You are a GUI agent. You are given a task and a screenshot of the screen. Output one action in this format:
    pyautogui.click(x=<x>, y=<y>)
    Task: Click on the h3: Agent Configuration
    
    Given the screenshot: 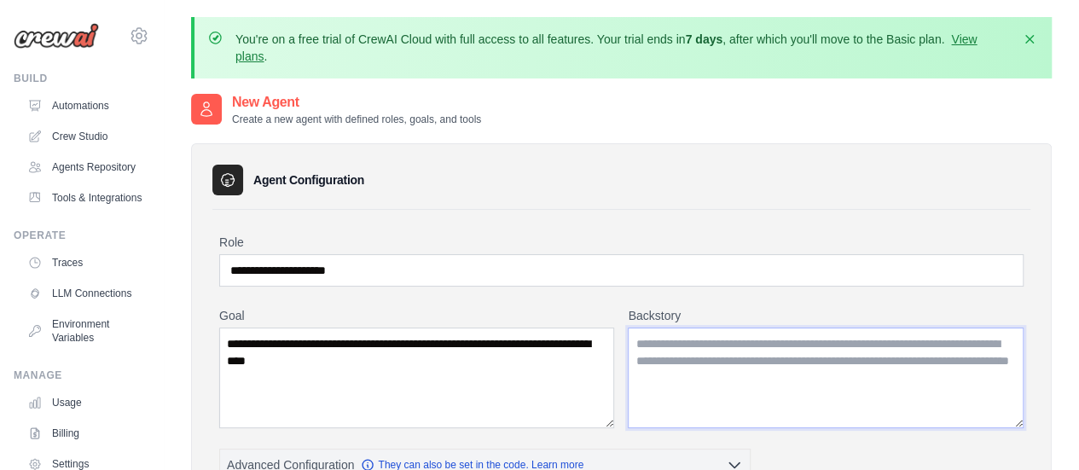 What is the action you would take?
    pyautogui.click(x=309, y=180)
    